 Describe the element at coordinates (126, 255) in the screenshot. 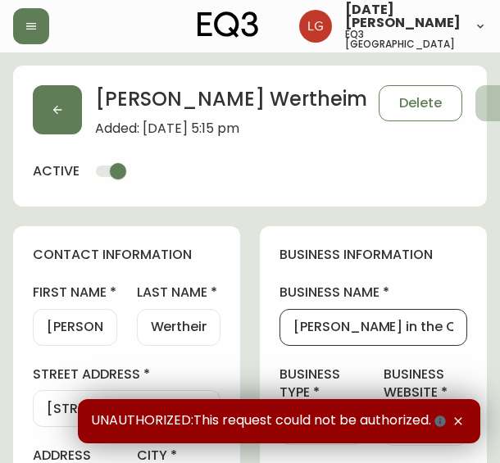

I see `h4: contact information` at that location.